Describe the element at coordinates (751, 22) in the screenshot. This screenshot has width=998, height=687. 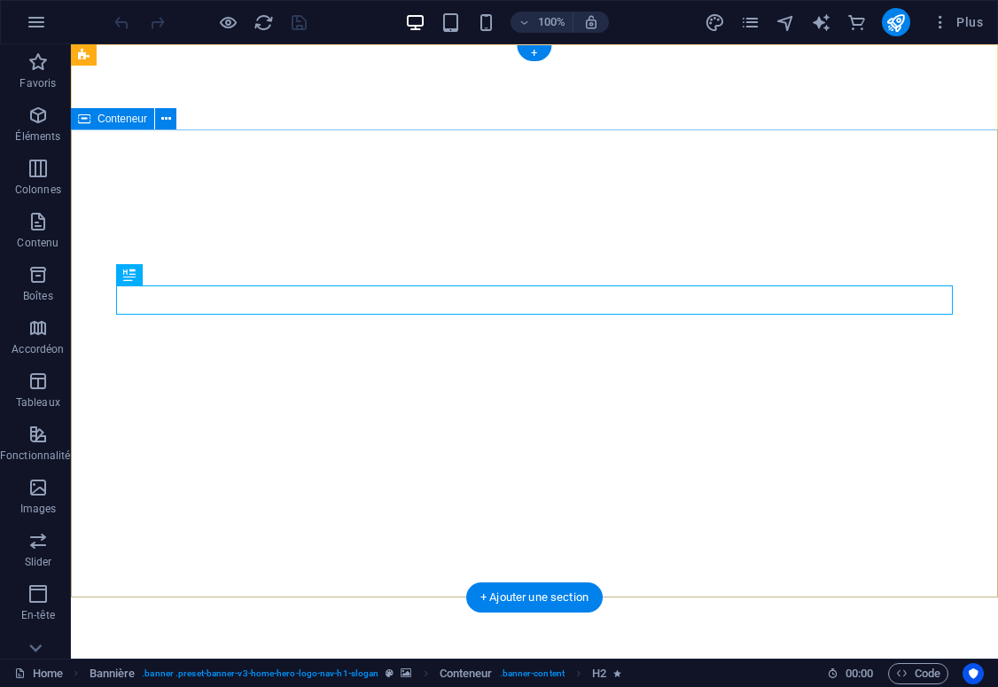
I see `button: pages` at that location.